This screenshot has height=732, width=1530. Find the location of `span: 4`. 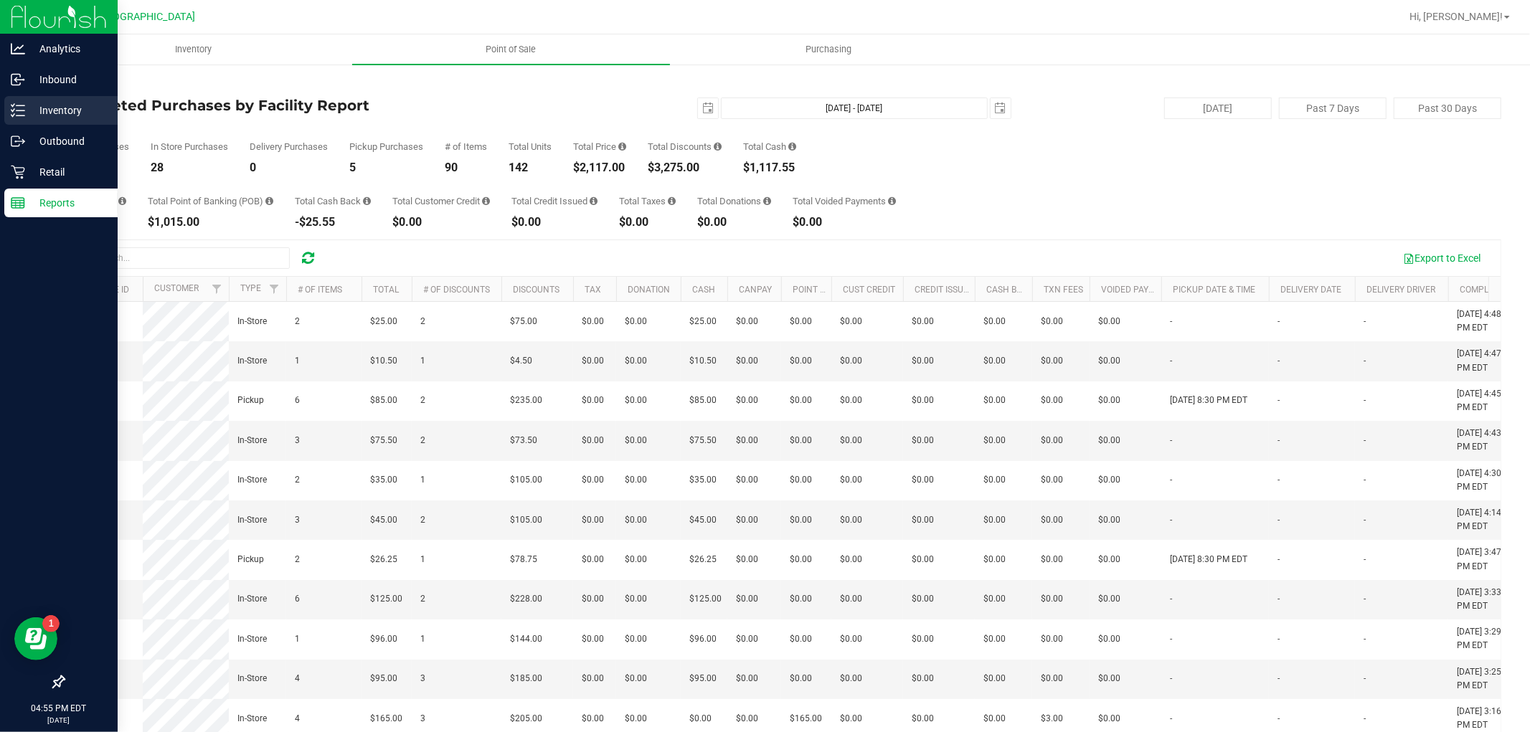

span: 4 is located at coordinates (297, 719).